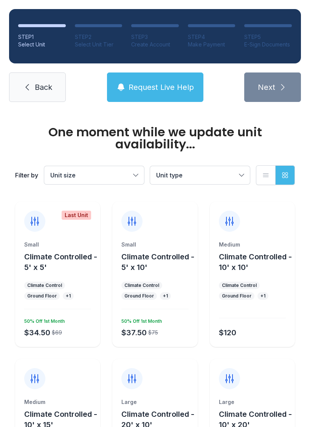  I want to click on span: Climate Controlled - 5' x 5', so click(60, 262).